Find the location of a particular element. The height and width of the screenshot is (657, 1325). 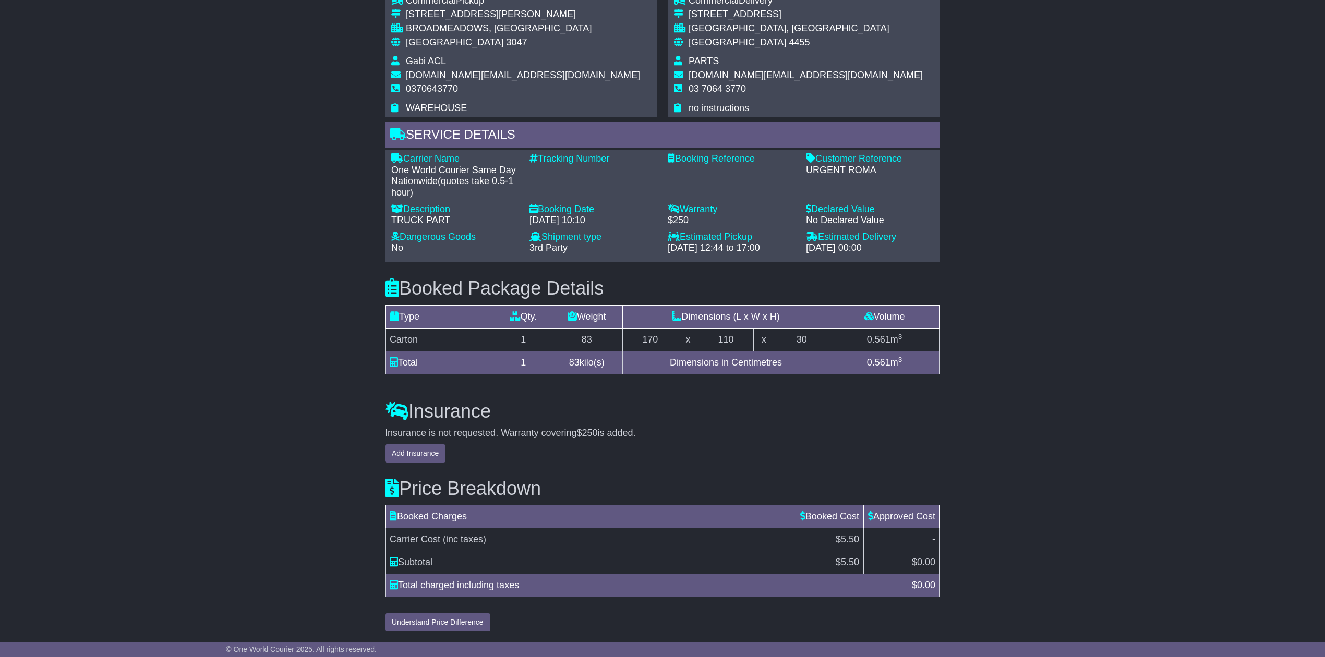

span: WAREHOUSE is located at coordinates (436, 108).